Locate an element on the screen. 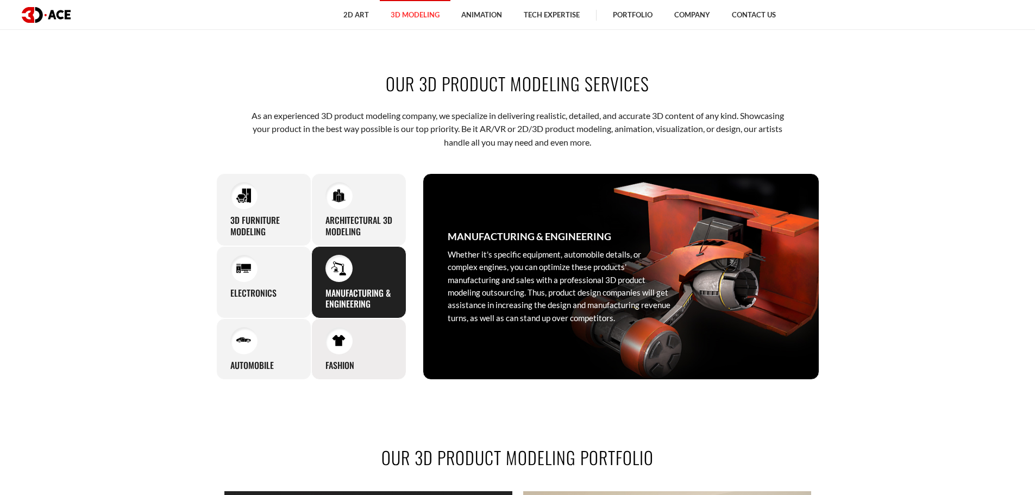  img: Automobile is located at coordinates (243, 341).